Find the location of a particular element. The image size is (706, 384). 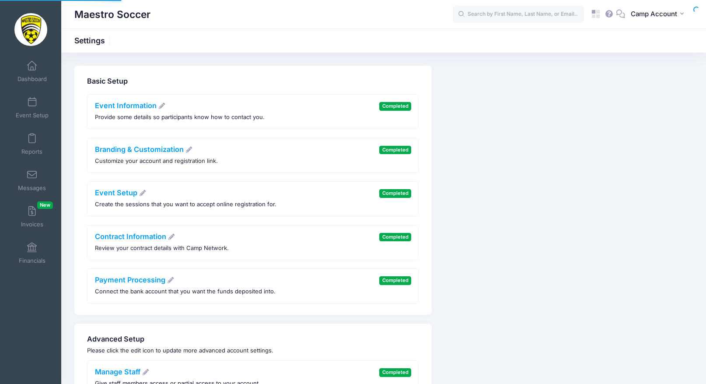

span: Reports is located at coordinates (32, 151).